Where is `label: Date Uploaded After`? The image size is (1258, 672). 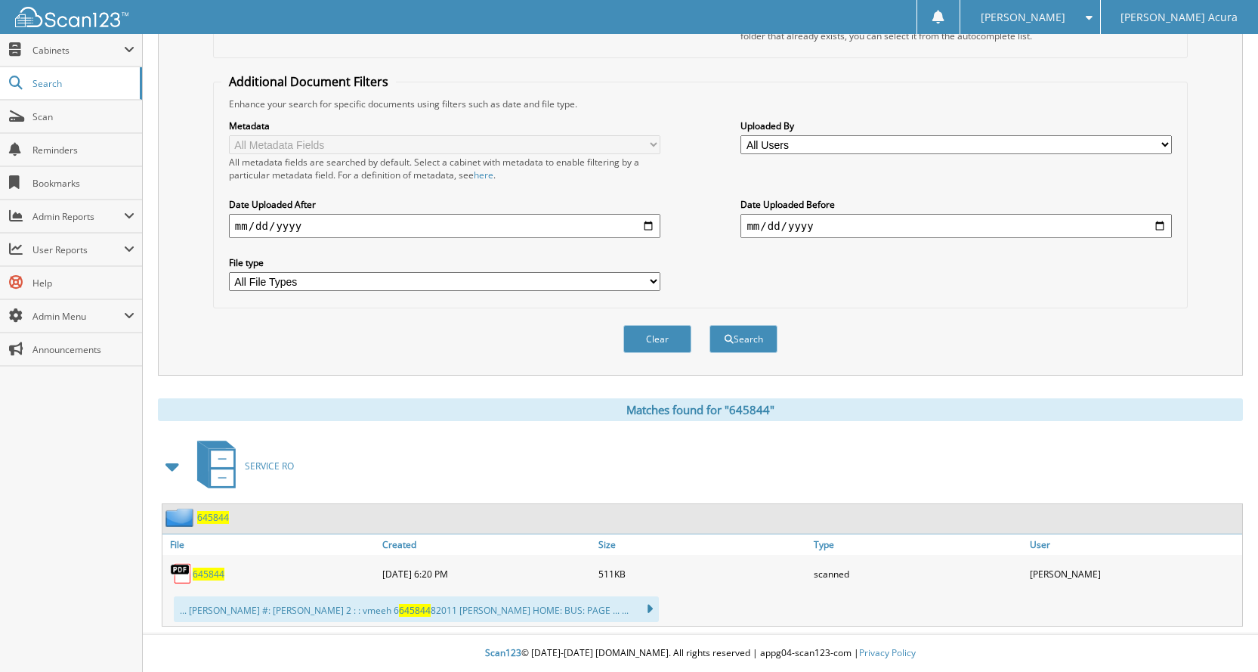 label: Date Uploaded After is located at coordinates (444, 204).